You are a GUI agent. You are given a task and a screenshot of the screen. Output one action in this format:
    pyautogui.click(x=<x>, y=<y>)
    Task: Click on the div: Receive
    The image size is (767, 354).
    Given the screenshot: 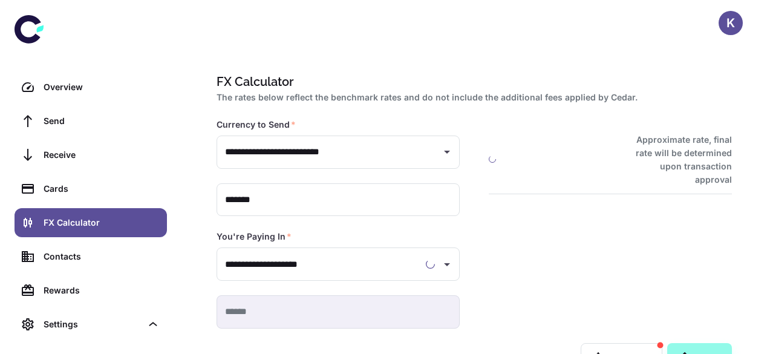 What is the action you would take?
    pyautogui.click(x=102, y=155)
    